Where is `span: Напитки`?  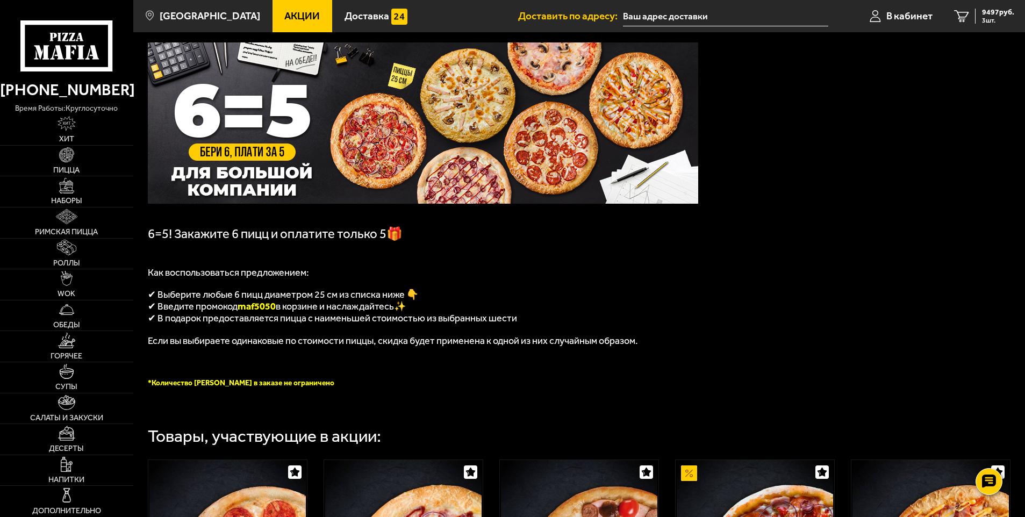
span: Напитки is located at coordinates (66, 480).